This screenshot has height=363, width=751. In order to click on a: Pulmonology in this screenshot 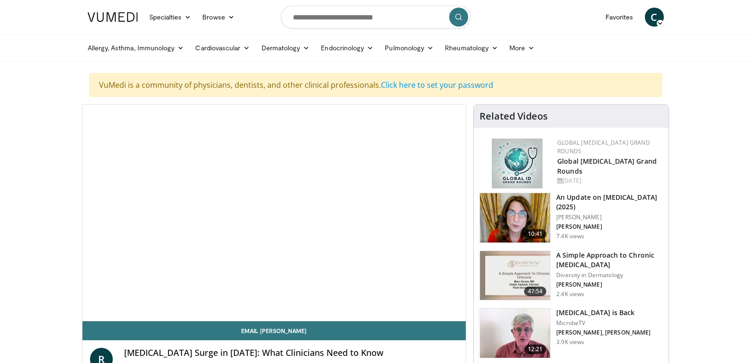, I will do `click(409, 48)`.